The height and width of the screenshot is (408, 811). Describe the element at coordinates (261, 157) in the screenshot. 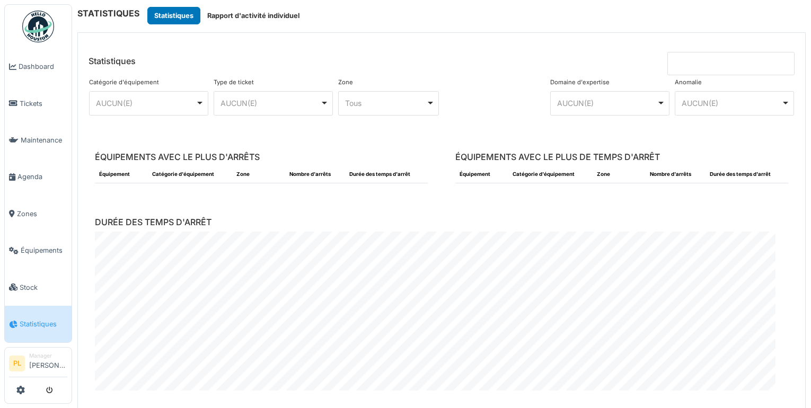

I see `h6: ÉQUIPEMENTS AVEC LE PLUS D'ARRÊTS` at that location.